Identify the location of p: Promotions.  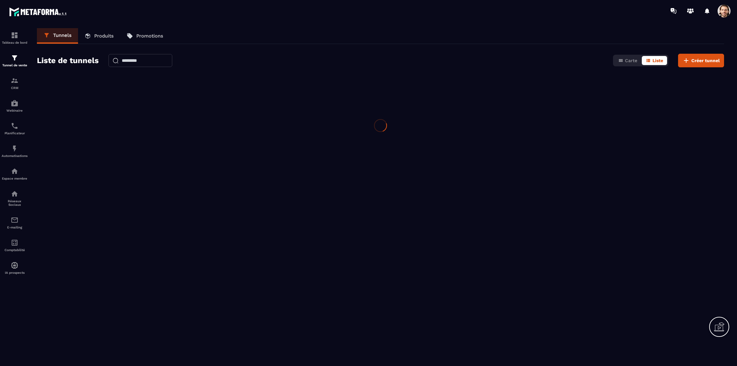
(150, 36).